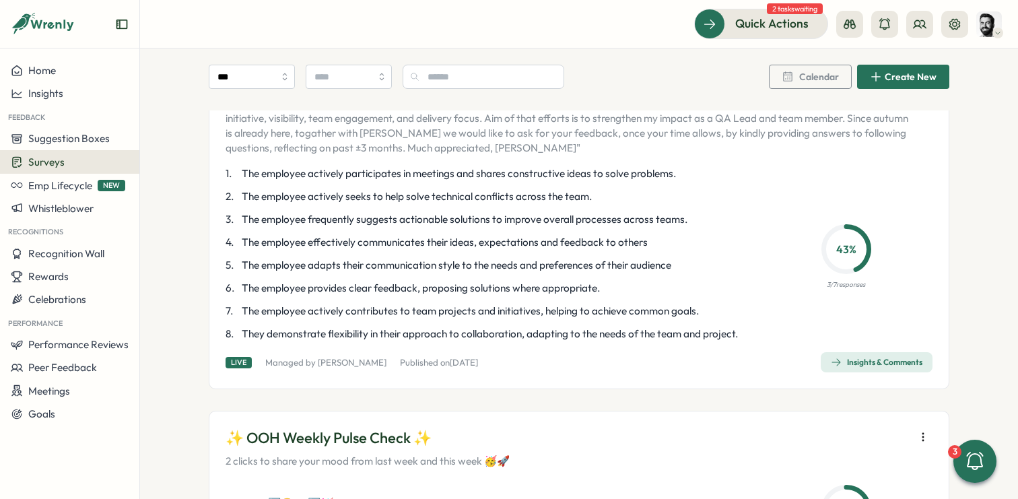 This screenshot has height=499, width=1018. I want to click on p: ✨ OOH Weekly Pulse Check ✨, so click(367, 437).